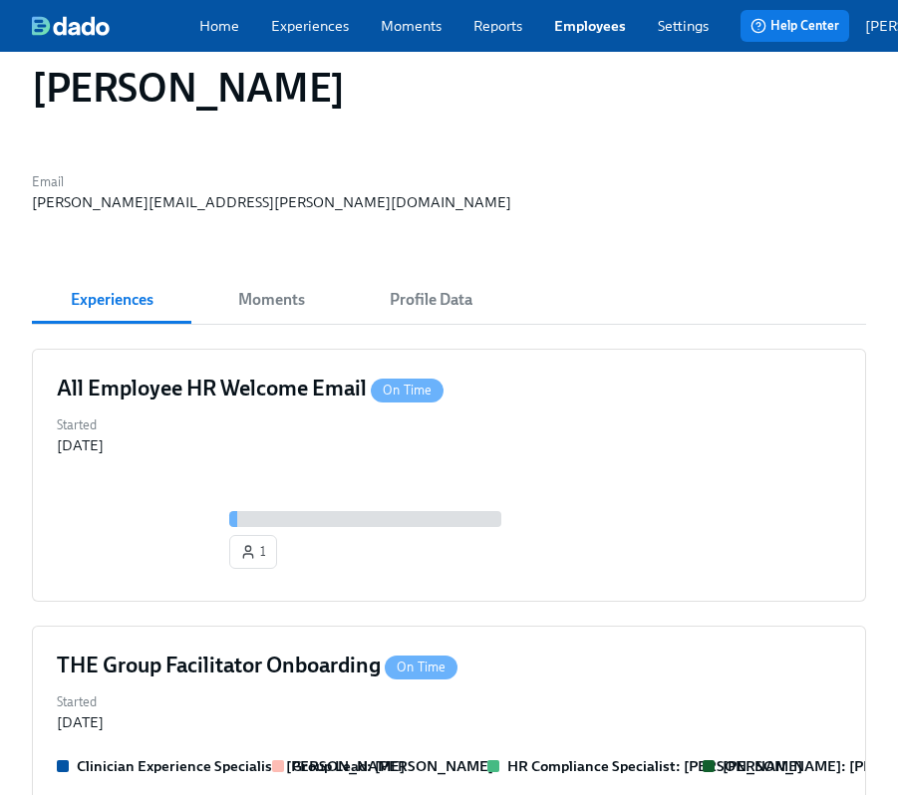 The image size is (898, 795). Describe the element at coordinates (271, 300) in the screenshot. I see `span: Moments` at that location.